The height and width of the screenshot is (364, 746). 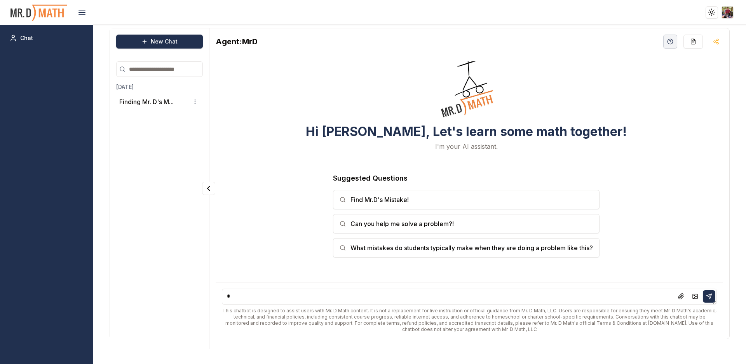 What do you see at coordinates (466, 146) in the screenshot?
I see `p: I'm your AI assistant.` at bounding box center [466, 146].